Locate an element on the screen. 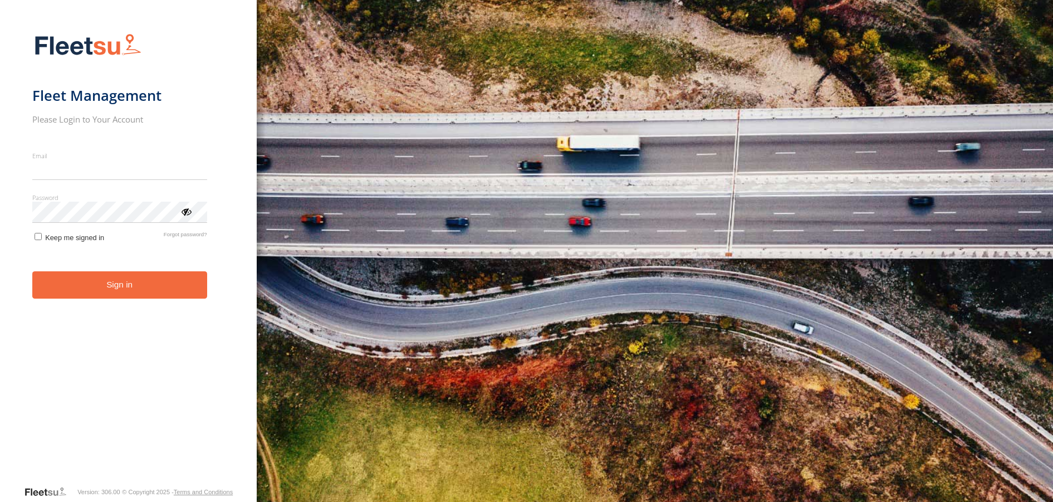 The height and width of the screenshot is (502, 1053). img: Fleetsu is located at coordinates (88, 45).